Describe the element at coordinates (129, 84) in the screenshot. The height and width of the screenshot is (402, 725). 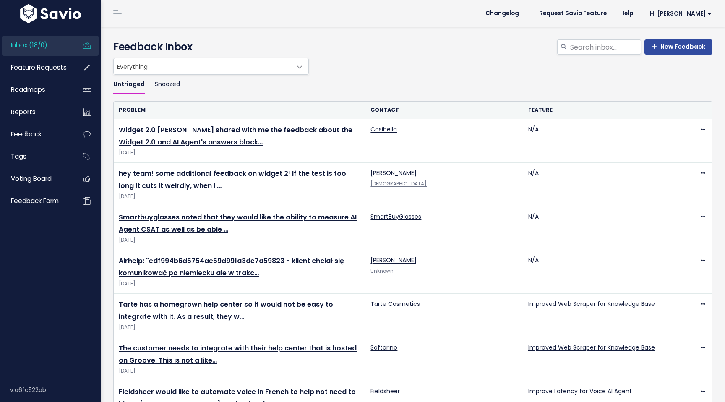
I see `a: Untriaged` at that location.